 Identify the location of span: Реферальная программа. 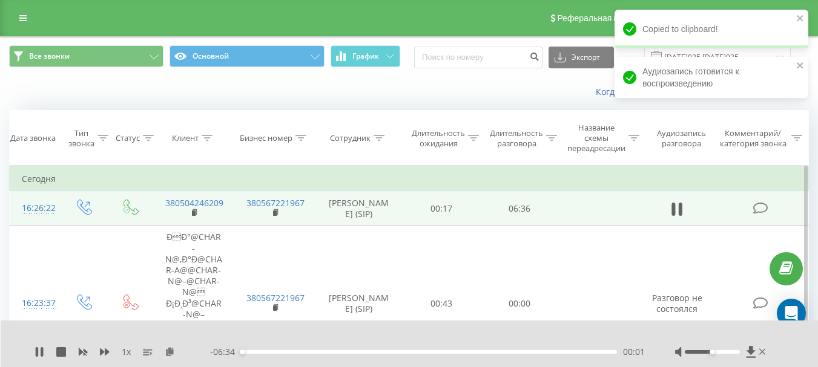
(607, 18).